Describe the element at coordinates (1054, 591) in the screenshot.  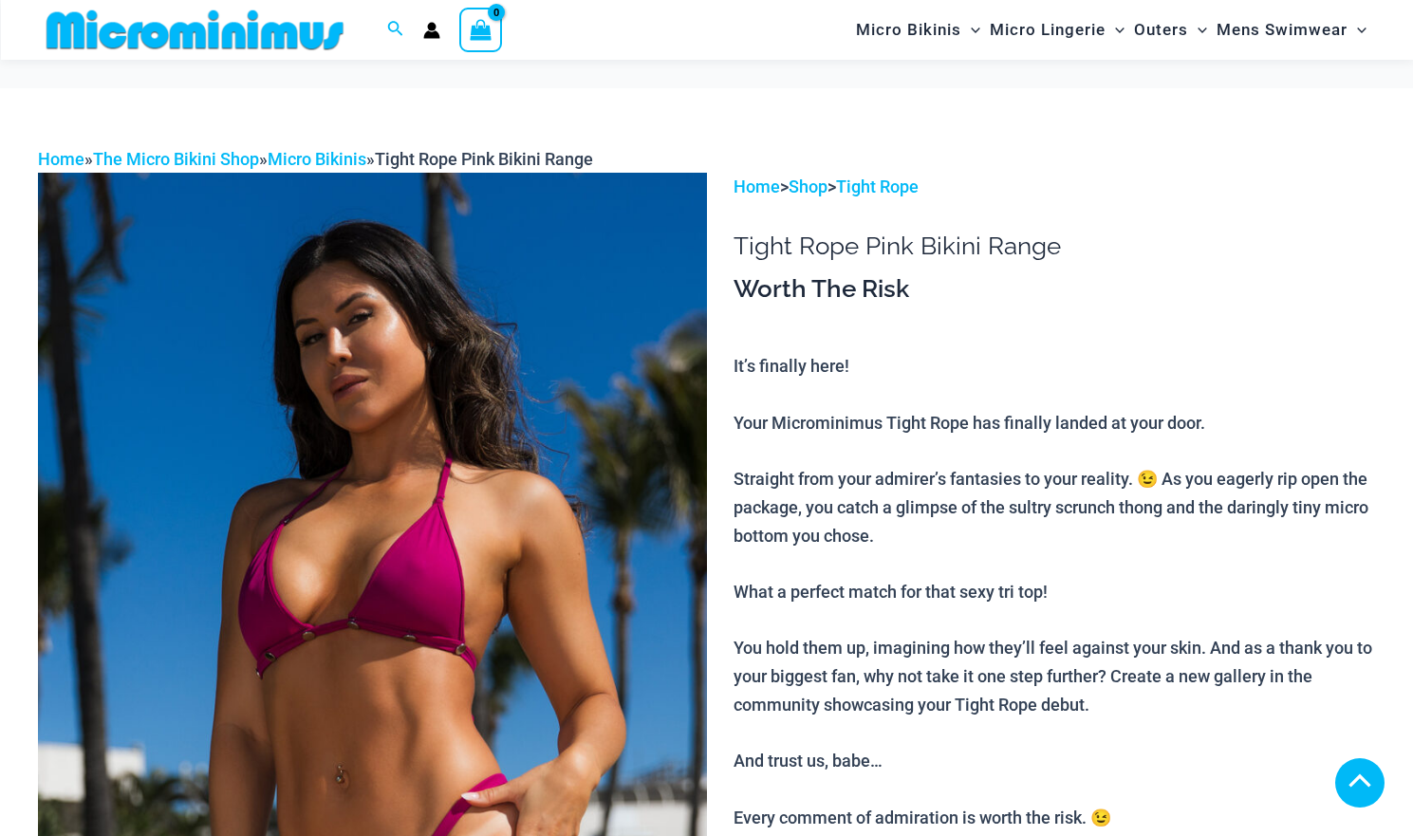
I see `p: It’s finally here! Your Microminimus Tight Rope has finally landed at your door. Straight from yo...` at that location.